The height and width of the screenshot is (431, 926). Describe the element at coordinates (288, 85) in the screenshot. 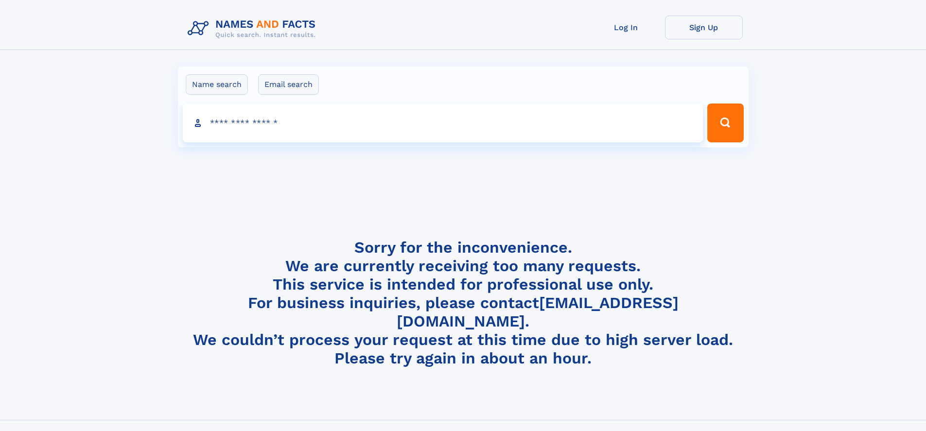

I see `label: Email search` at that location.